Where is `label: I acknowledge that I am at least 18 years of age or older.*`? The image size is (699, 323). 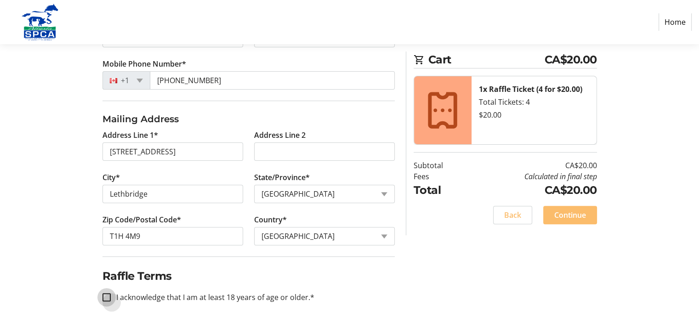
label: I acknowledge that I am at least 18 years of age or older.* is located at coordinates (212, 297).